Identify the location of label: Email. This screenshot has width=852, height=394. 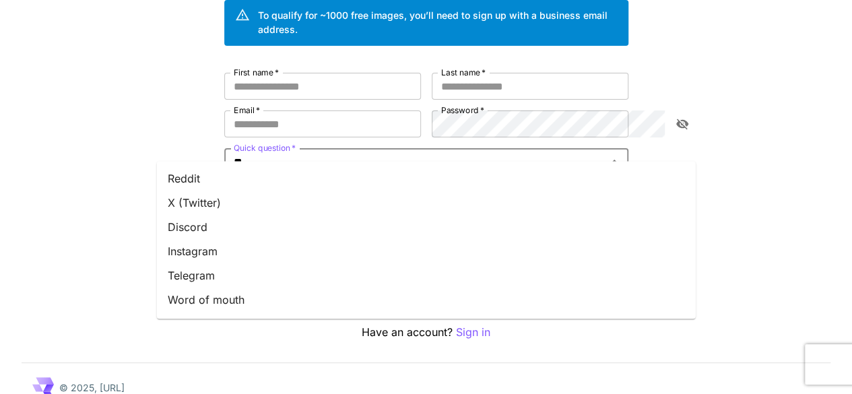
(247, 110).